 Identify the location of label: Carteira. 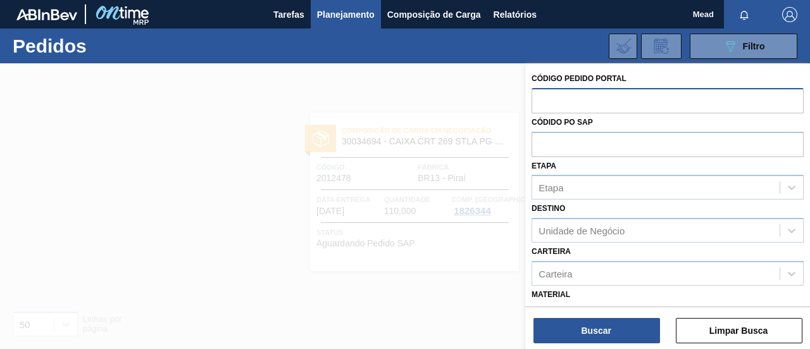
(551, 251).